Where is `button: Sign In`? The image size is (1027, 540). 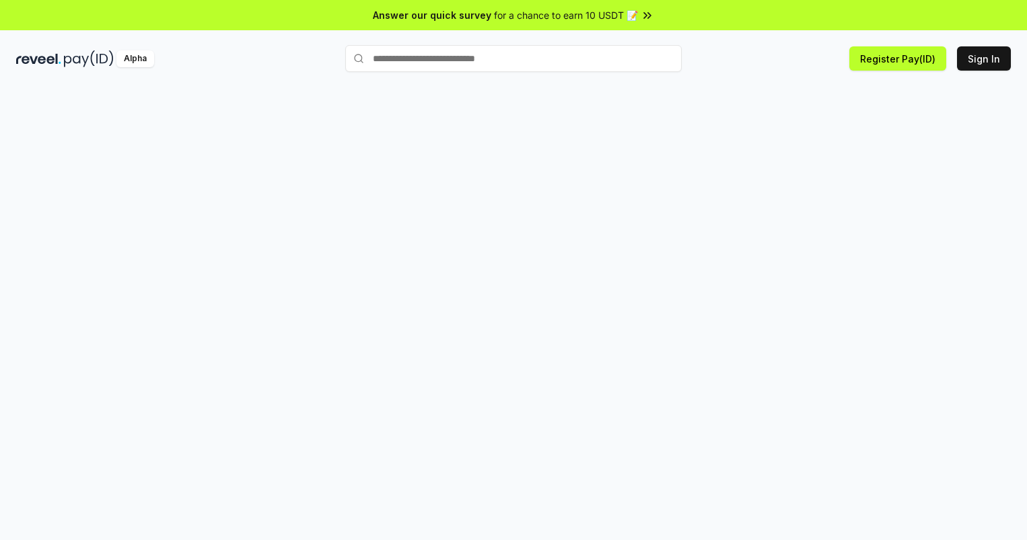 button: Sign In is located at coordinates (984, 59).